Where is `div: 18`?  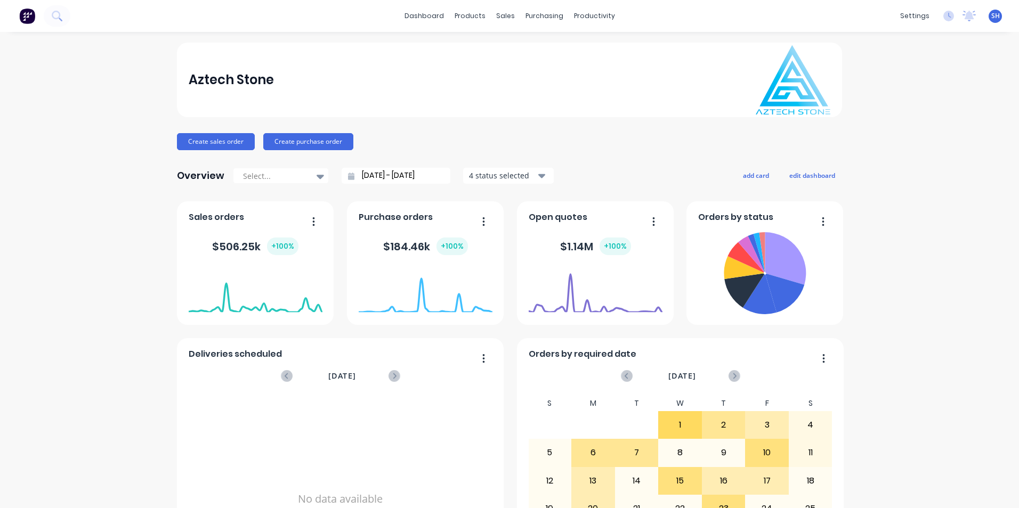
div: 18 is located at coordinates (810, 481).